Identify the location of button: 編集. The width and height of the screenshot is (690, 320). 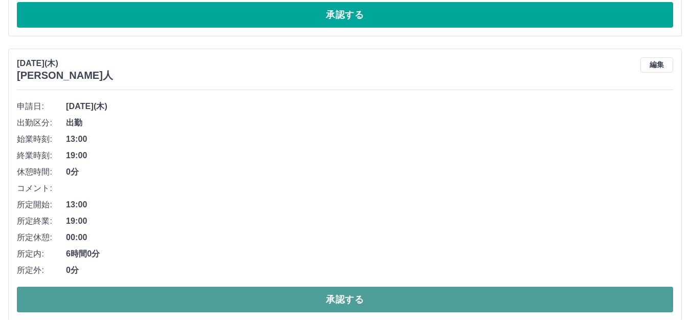
(657, 65).